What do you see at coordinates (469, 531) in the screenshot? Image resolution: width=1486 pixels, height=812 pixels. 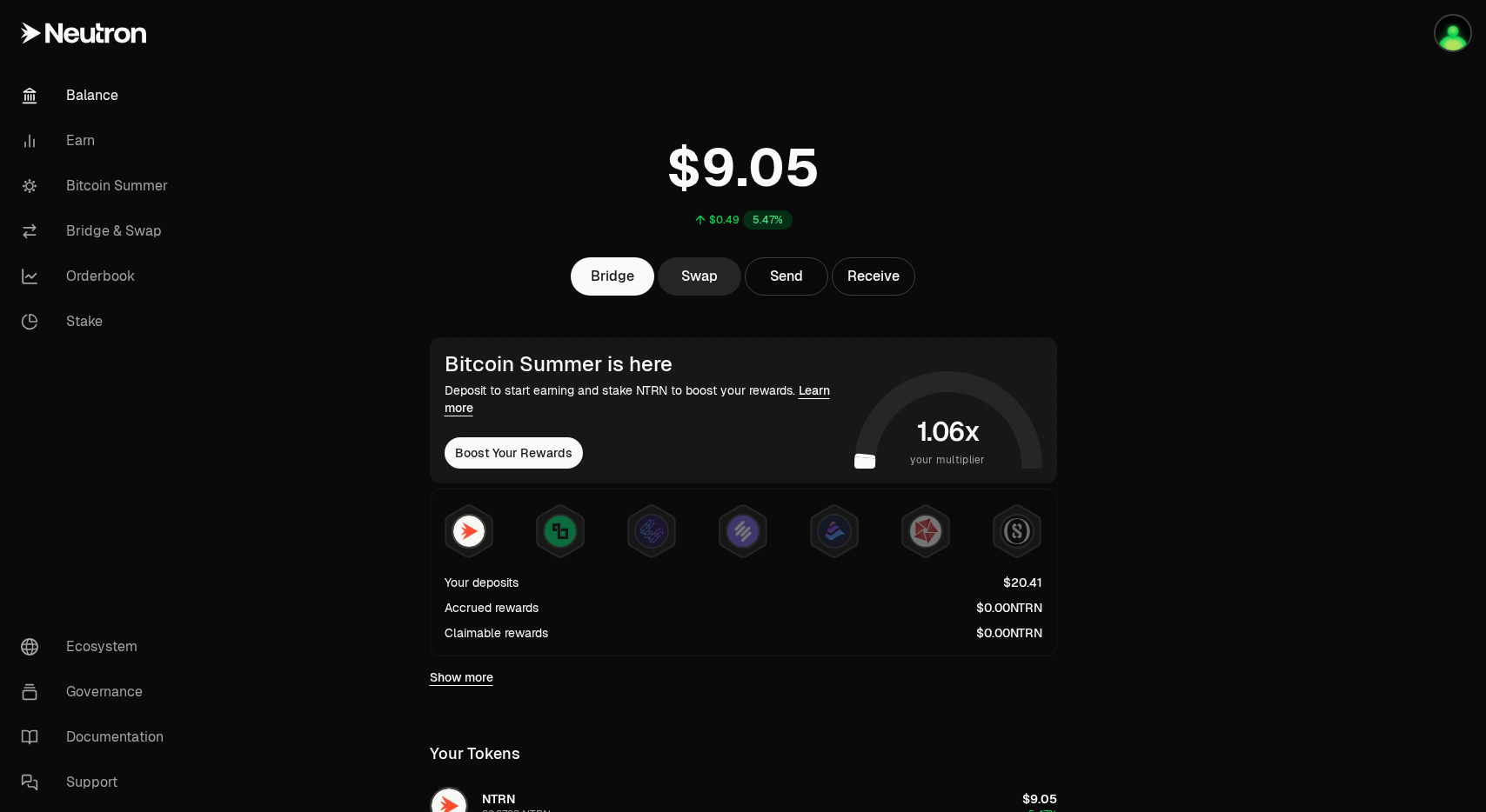 I see `img: NTRN` at bounding box center [469, 531].